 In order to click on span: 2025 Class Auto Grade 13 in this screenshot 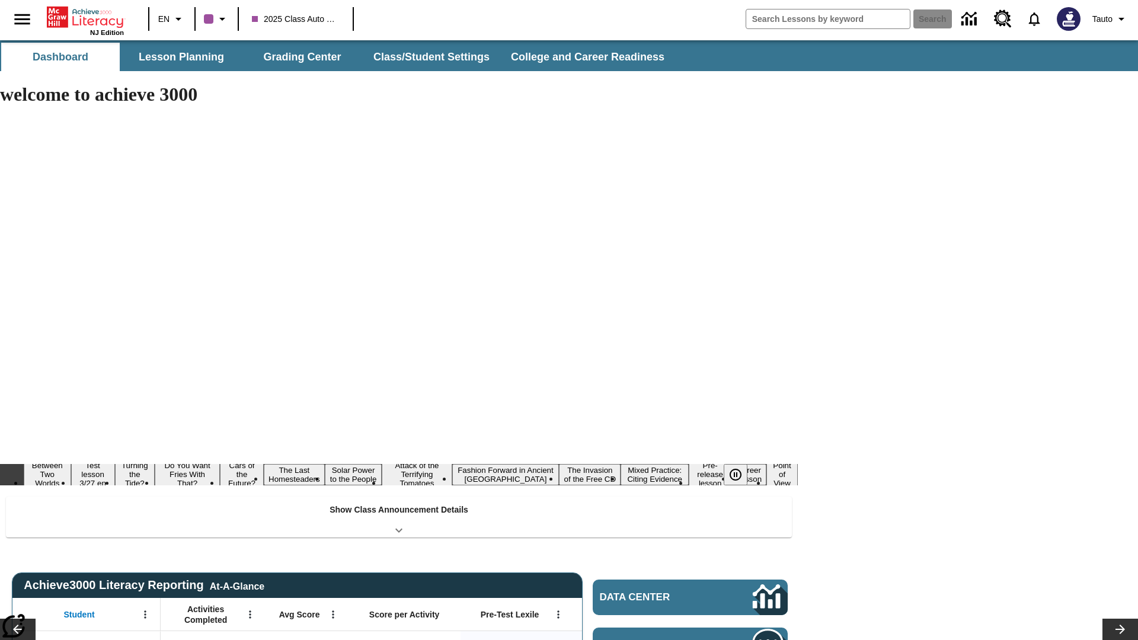, I will do `click(296, 19)`.